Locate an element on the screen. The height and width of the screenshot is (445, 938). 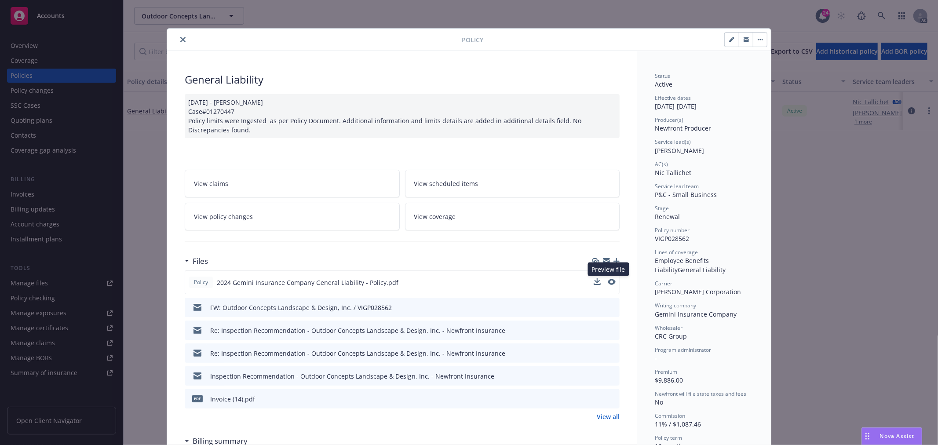
div: Preview file is located at coordinates (609, 269).